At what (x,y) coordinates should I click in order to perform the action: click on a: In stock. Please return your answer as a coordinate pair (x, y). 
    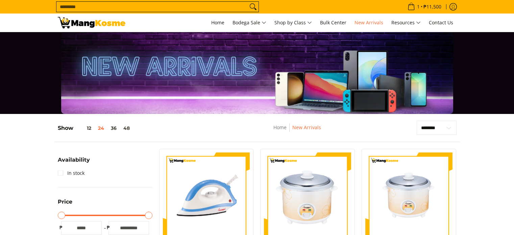
    Looking at the image, I should click on (71, 173).